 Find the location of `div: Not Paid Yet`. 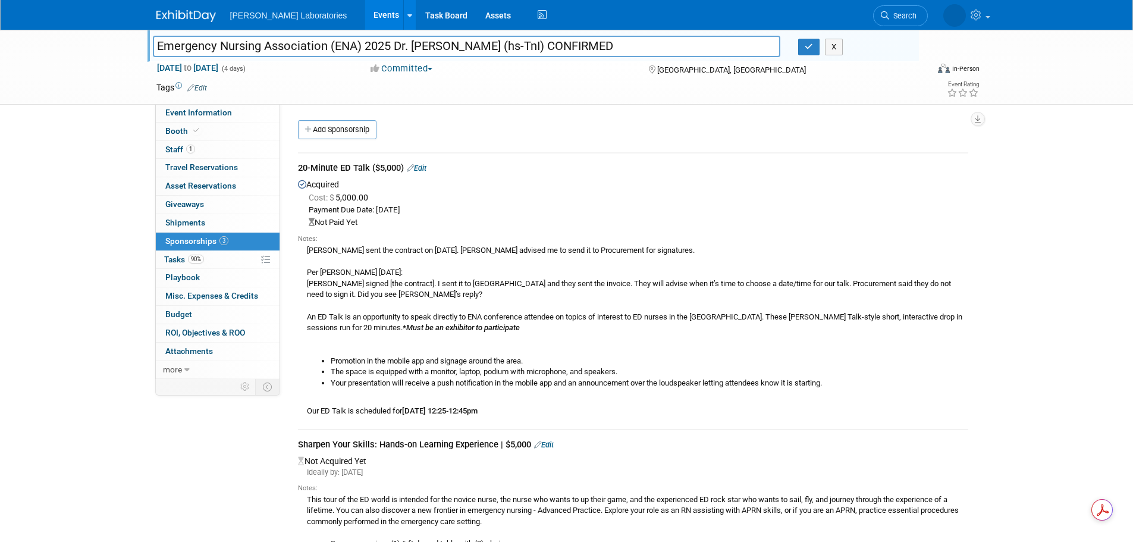

div: Not Paid Yet is located at coordinates (638, 223).